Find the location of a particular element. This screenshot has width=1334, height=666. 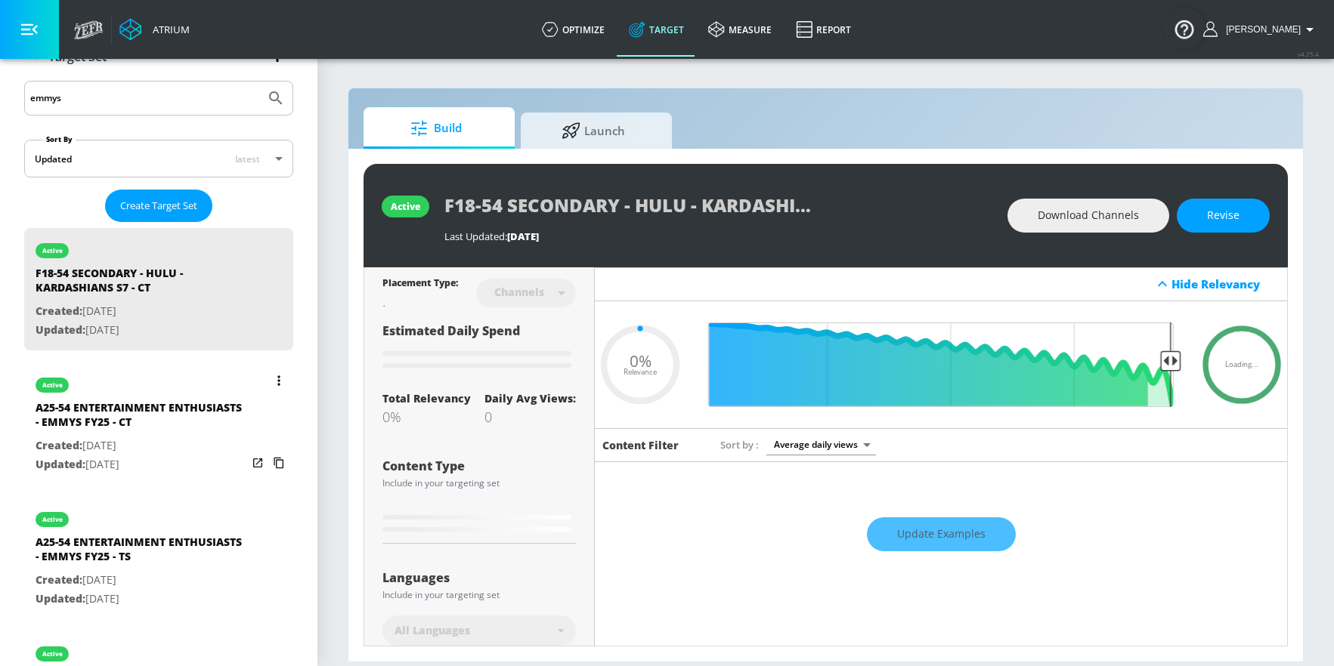

span: Launch is located at coordinates (593, 131).